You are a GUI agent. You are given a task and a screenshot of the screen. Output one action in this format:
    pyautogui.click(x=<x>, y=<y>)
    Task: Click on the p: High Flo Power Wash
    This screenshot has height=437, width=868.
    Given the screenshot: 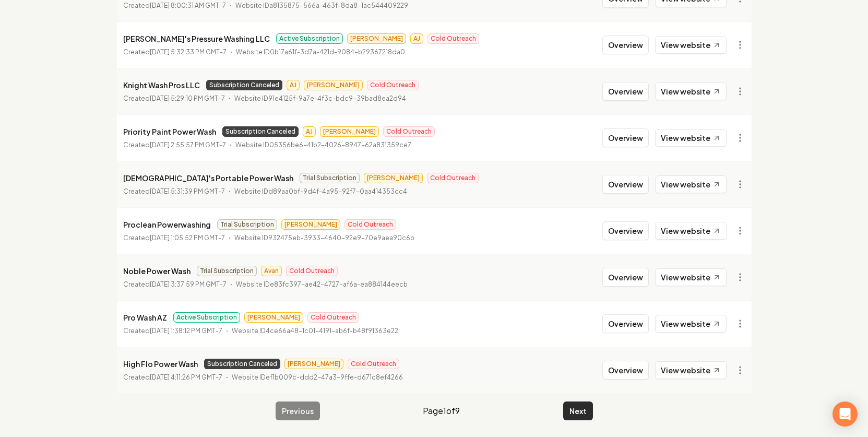 What is the action you would take?
    pyautogui.click(x=160, y=364)
    